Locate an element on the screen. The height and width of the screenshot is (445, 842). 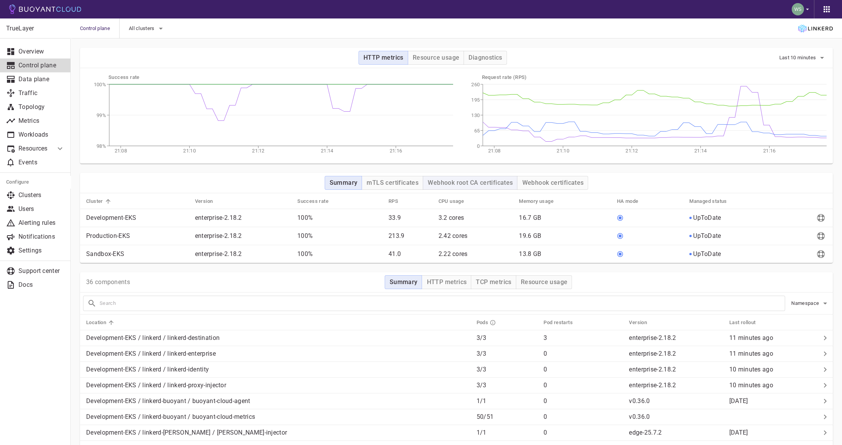
p: Notifications is located at coordinates (42, 237).